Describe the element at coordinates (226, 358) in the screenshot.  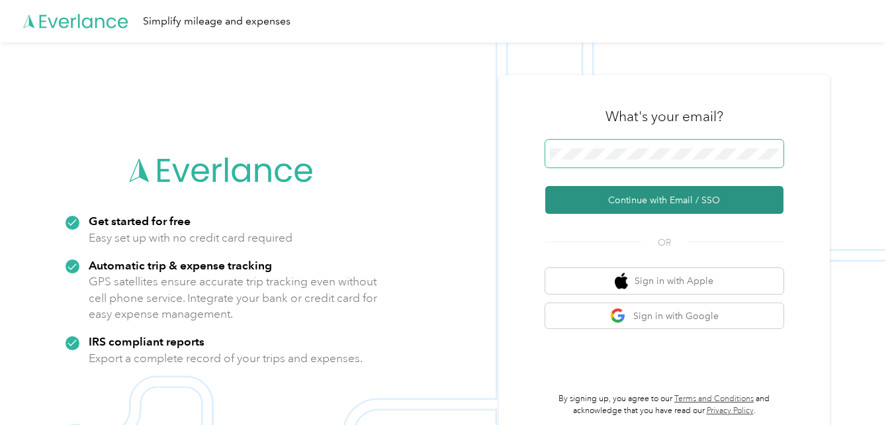
I see `p: Export a complete record of your trips and expenses.` at that location.